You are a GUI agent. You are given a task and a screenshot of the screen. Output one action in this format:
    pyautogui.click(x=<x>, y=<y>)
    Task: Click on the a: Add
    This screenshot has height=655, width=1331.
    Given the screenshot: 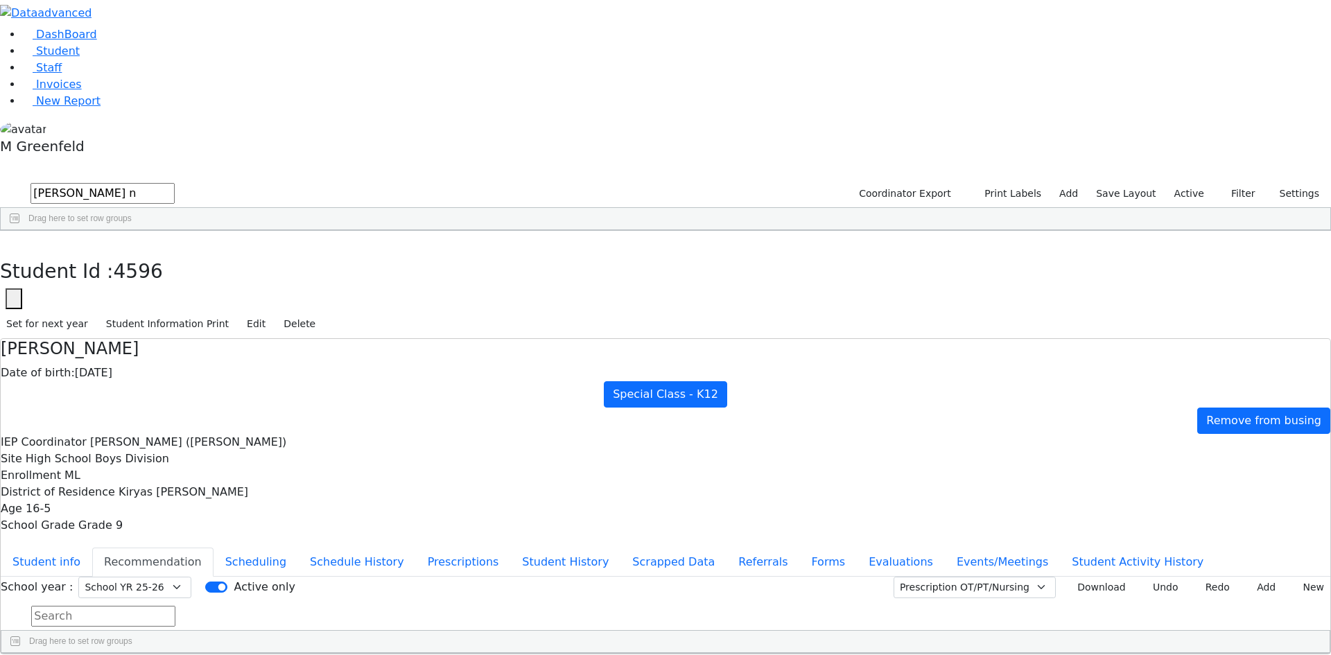 What is the action you would take?
    pyautogui.click(x=1068, y=193)
    